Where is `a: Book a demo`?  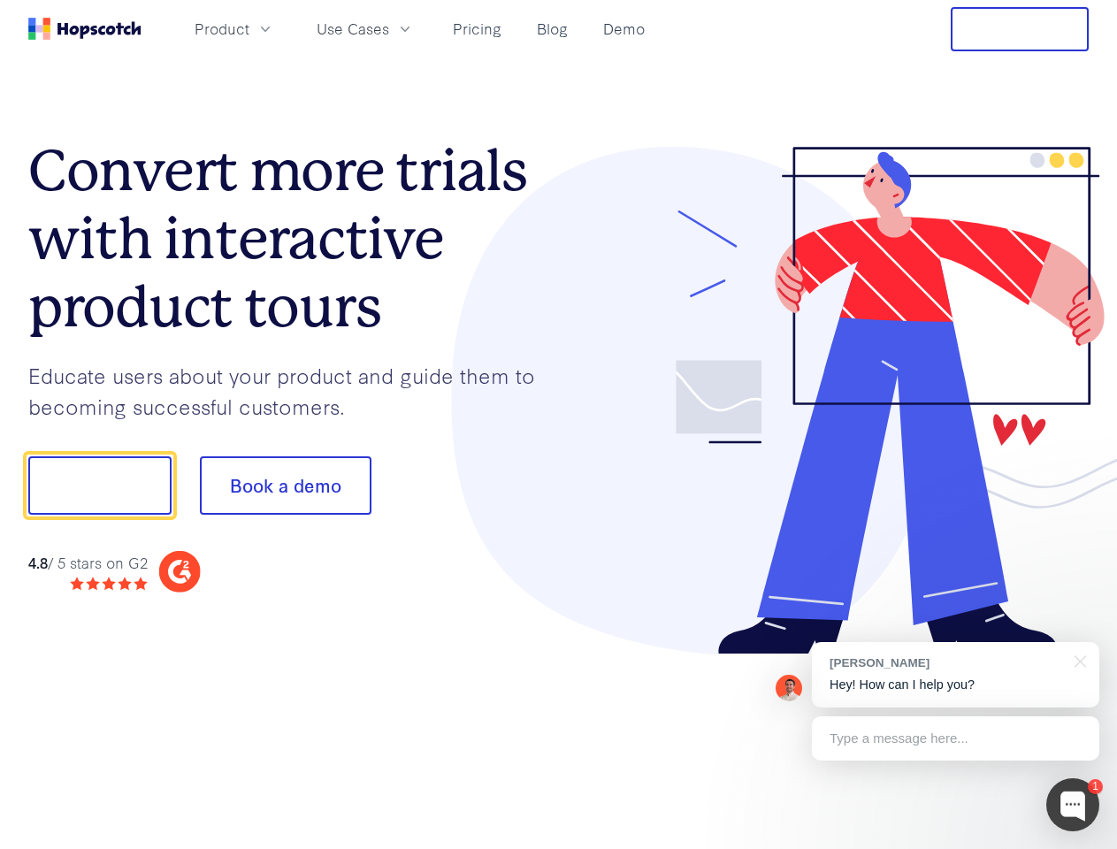 a: Book a demo is located at coordinates (286, 485).